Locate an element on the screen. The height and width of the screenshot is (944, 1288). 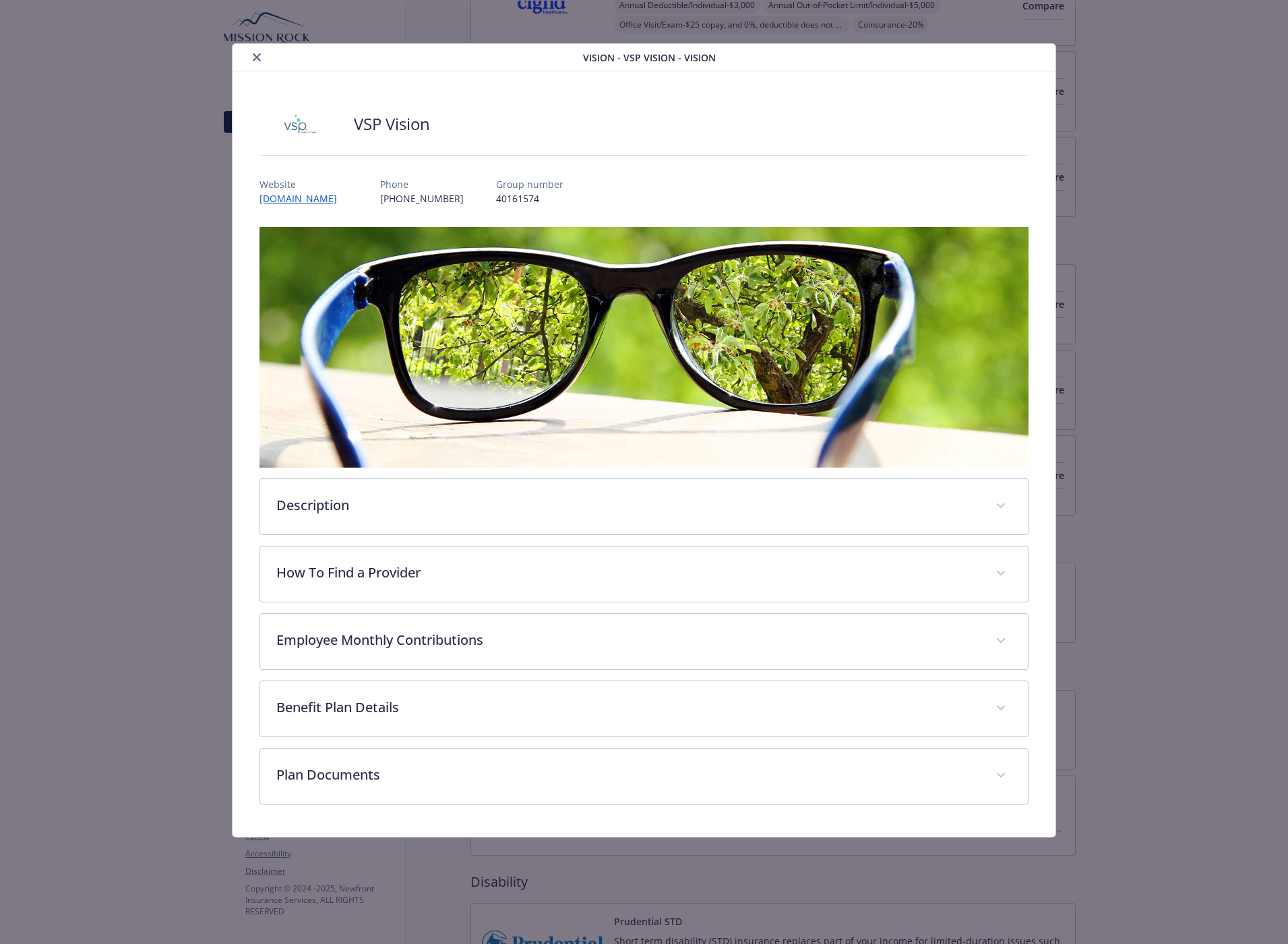
span: Vision - VSP Vision - Vision is located at coordinates (649, 58).